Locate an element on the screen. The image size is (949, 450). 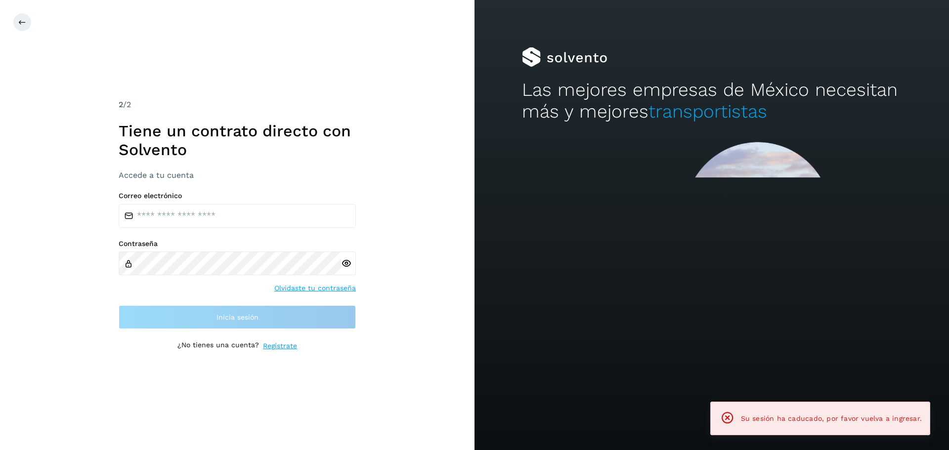
button: Inicia sesión is located at coordinates (237, 317).